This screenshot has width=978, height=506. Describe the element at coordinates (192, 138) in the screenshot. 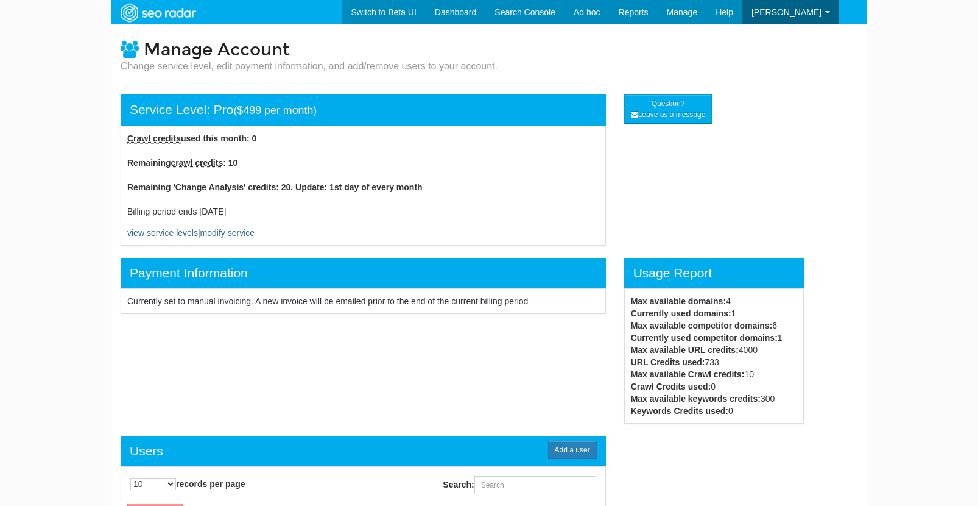

I see `label: used this month: 0` at that location.